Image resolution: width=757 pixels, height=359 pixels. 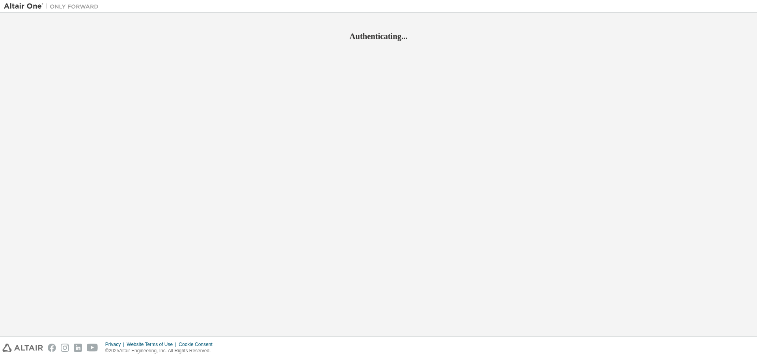 What do you see at coordinates (92, 348) in the screenshot?
I see `img: youtube.svg` at bounding box center [92, 348].